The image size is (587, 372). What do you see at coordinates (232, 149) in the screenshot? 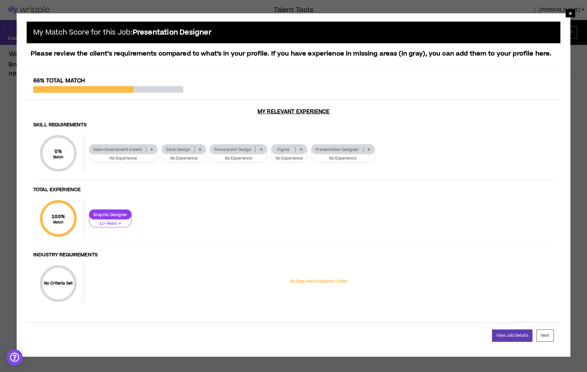
I see `p: Powerpoint Design` at bounding box center [232, 149].